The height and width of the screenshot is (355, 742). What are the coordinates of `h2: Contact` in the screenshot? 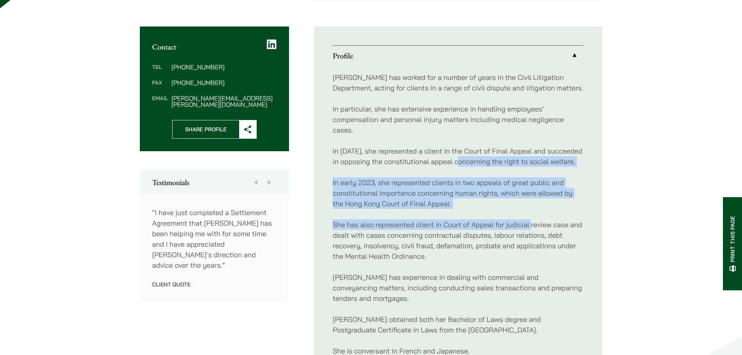 It's located at (215, 47).